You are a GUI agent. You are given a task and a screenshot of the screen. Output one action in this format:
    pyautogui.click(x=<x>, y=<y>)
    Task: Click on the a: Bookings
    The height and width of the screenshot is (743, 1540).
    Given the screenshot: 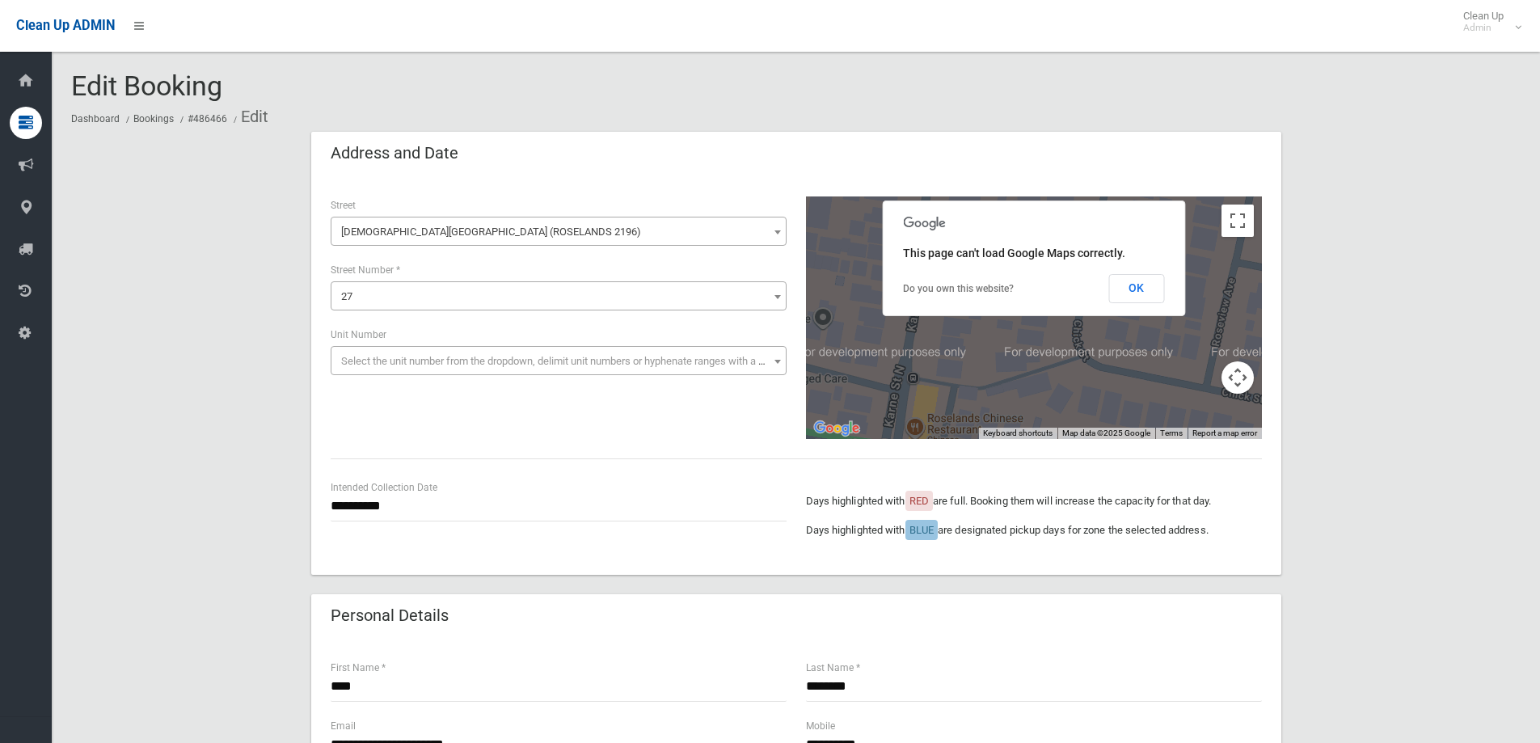 What is the action you would take?
    pyautogui.click(x=154, y=119)
    